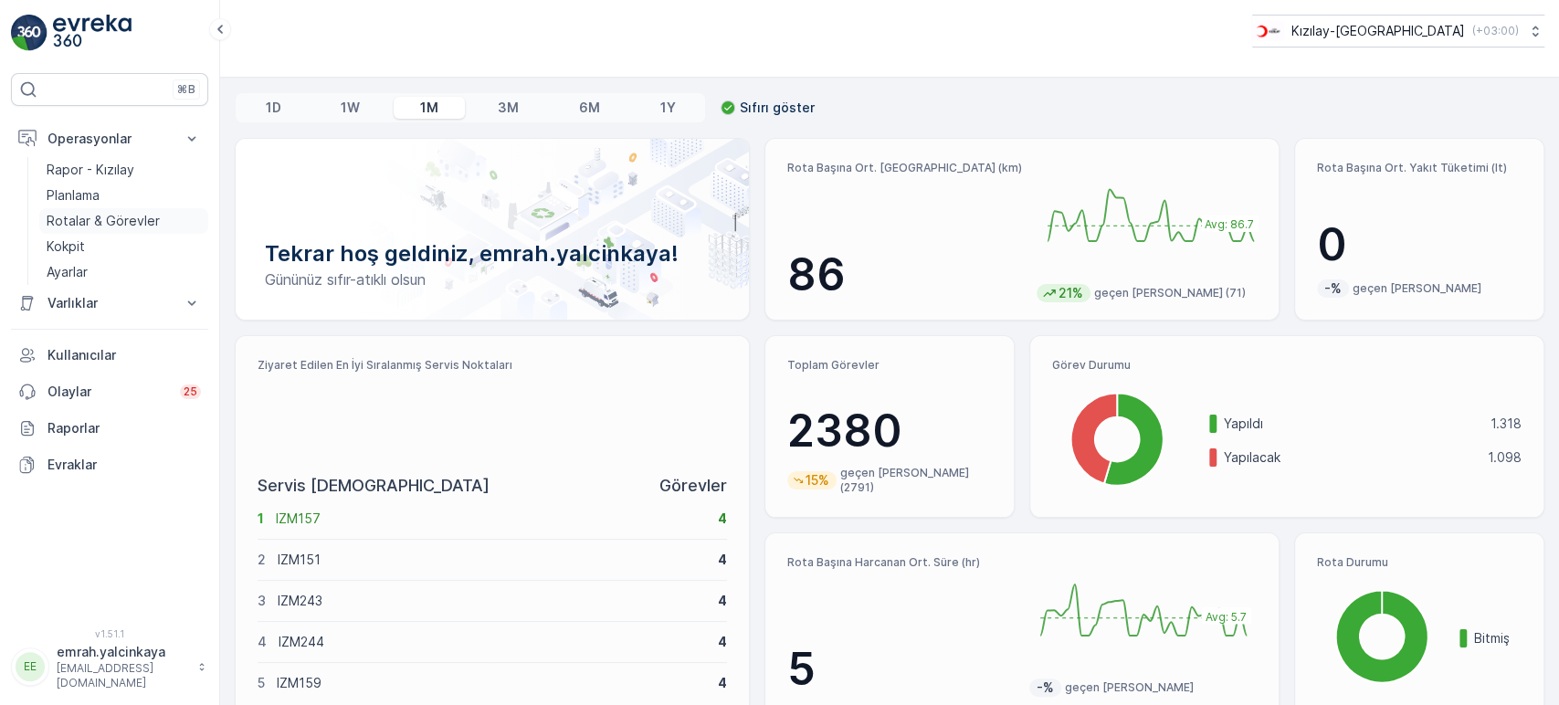 The image size is (1559, 705). What do you see at coordinates (110, 465) in the screenshot?
I see `a: Evraklar` at bounding box center [110, 465].